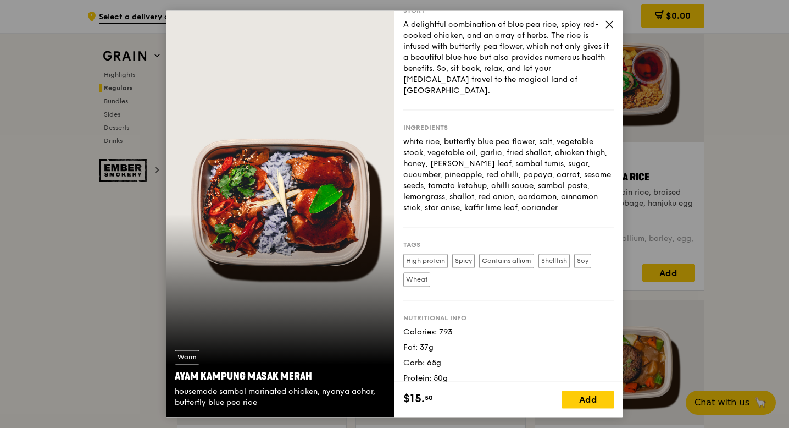  What do you see at coordinates (280, 397) in the screenshot?
I see `div: housemade sambal marinated chicken, nyonya achar, butterfly blue pea rice` at bounding box center [280, 397].